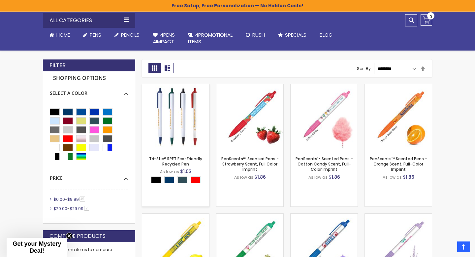 The height and width of the screenshot is (257, 475). I want to click on img: Tri-Stic® RPET Eco-Friendly Recycled Pen, so click(175, 117).